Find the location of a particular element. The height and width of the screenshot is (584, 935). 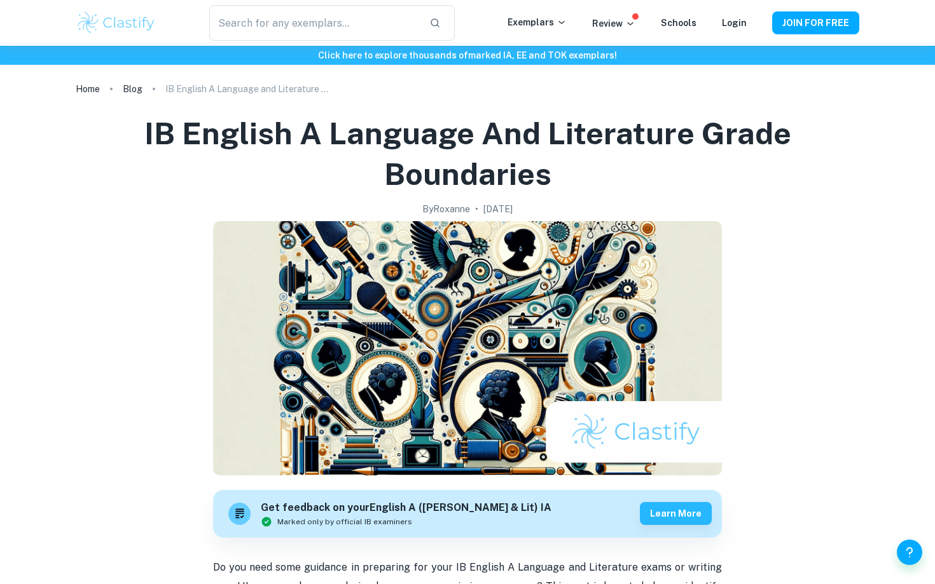

button: Learn more is located at coordinates (675, 514).